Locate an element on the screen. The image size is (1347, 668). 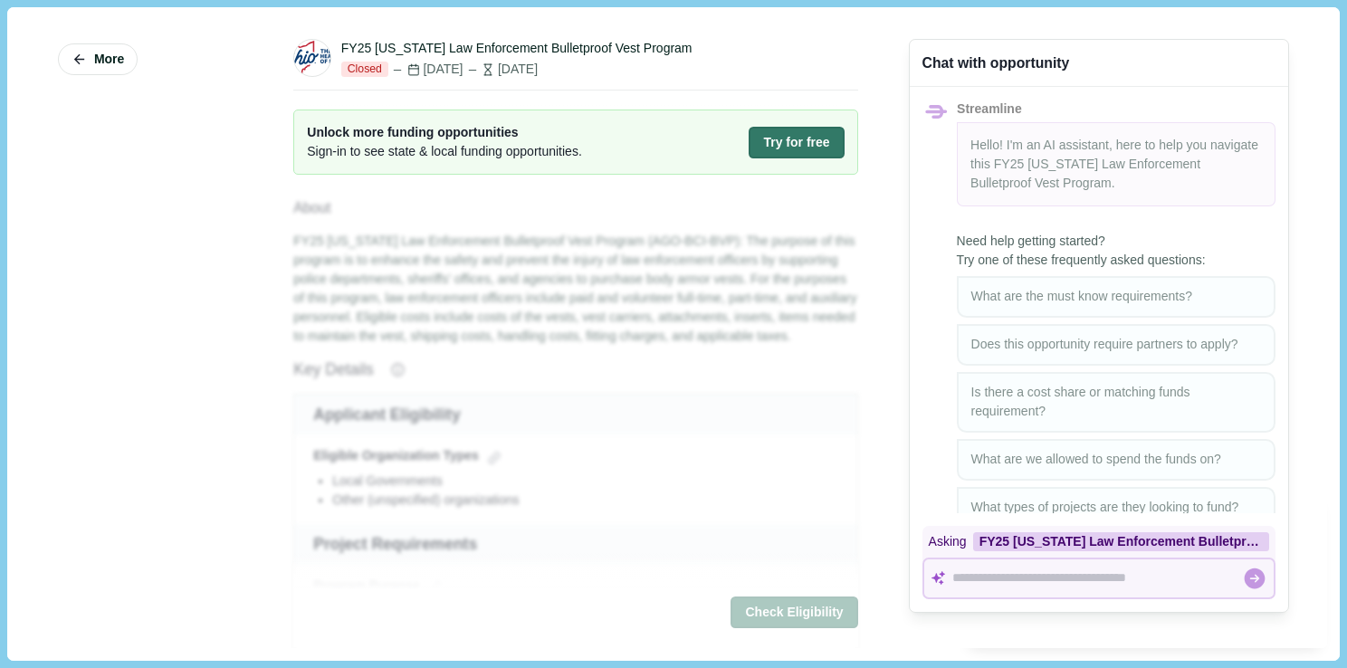
span: Hello! I'm an AI assistant, here to help you navigate this . is located at coordinates (1115, 164).